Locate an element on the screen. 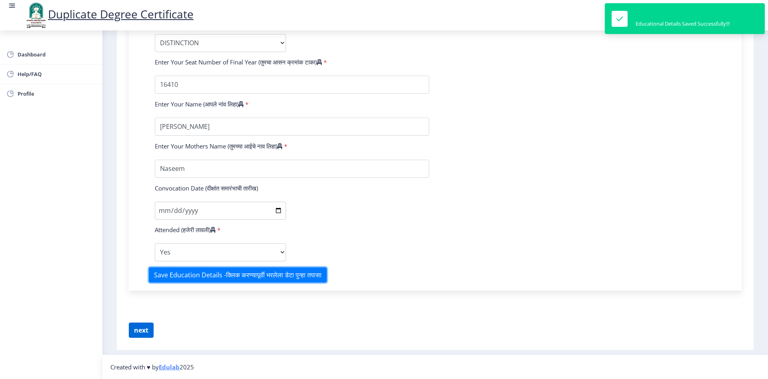 The image size is (768, 379). span: Dashboard is located at coordinates (57, 54).